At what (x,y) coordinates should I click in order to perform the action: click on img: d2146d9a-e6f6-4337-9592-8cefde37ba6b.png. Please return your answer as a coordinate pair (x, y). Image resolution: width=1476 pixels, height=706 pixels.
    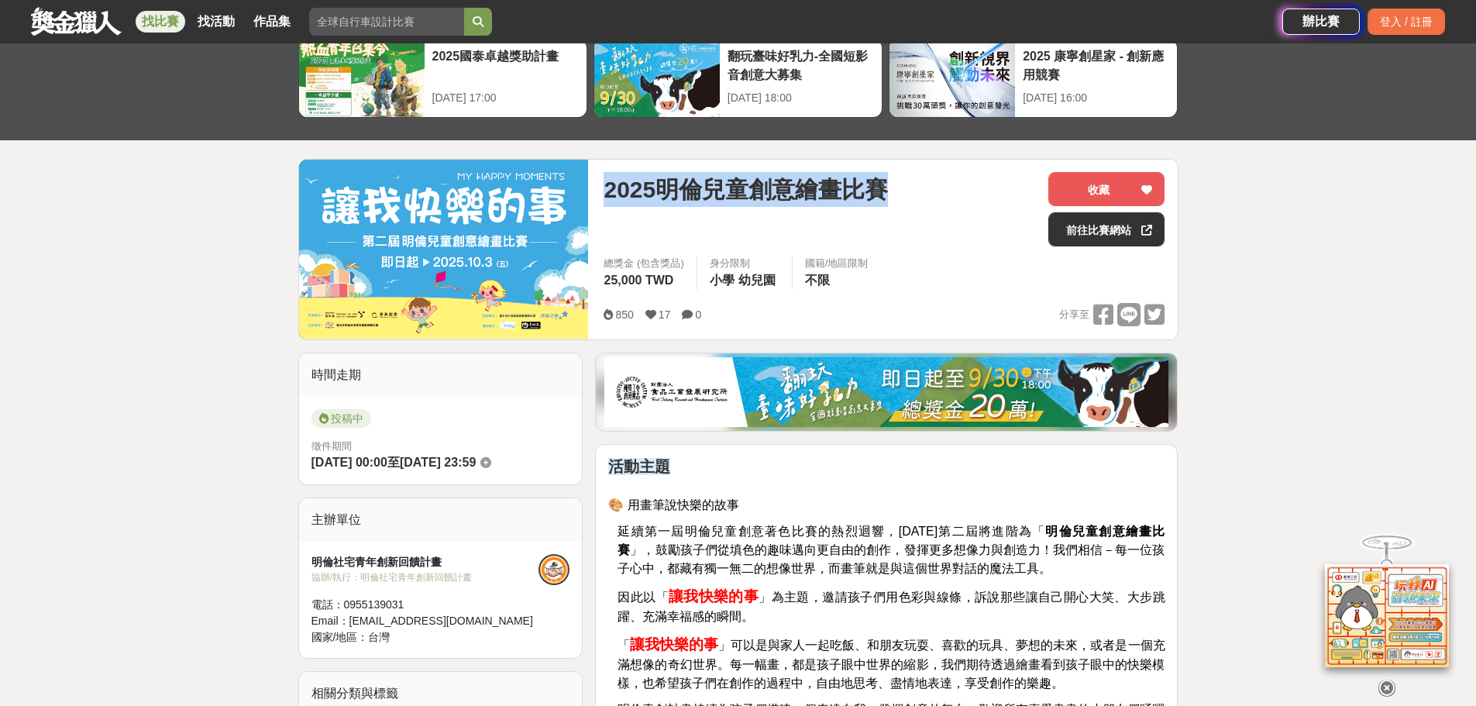
    Looking at the image, I should click on (1387, 615).